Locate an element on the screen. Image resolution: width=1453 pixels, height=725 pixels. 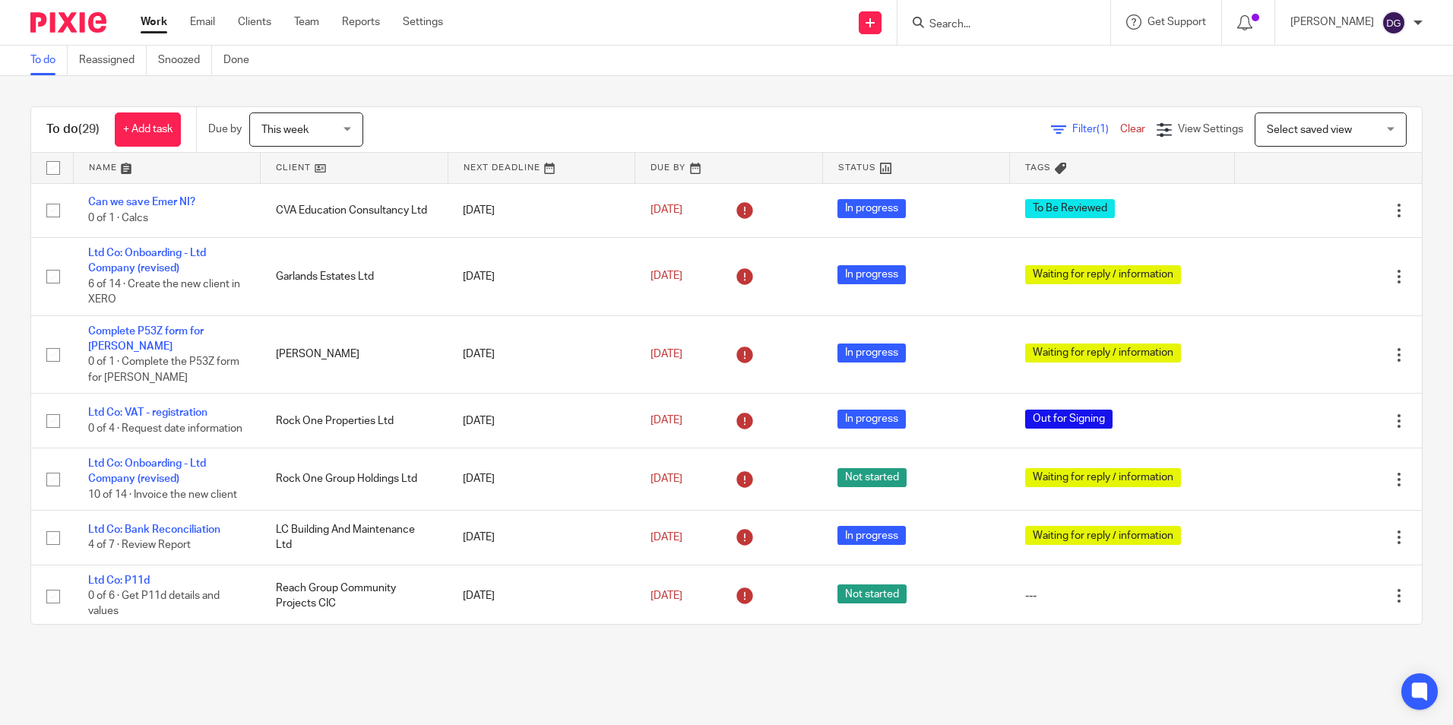
span: 4 of 7 · Review Report is located at coordinates (139, 545).